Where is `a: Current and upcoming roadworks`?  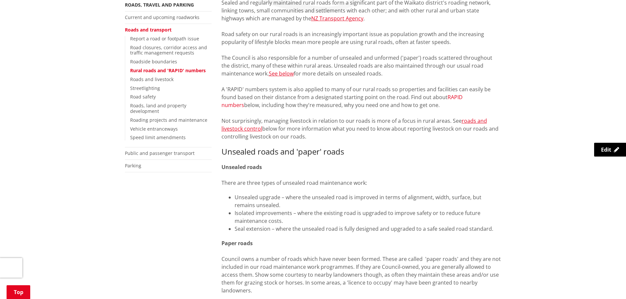
a: Current and upcoming roadworks is located at coordinates (162, 17).